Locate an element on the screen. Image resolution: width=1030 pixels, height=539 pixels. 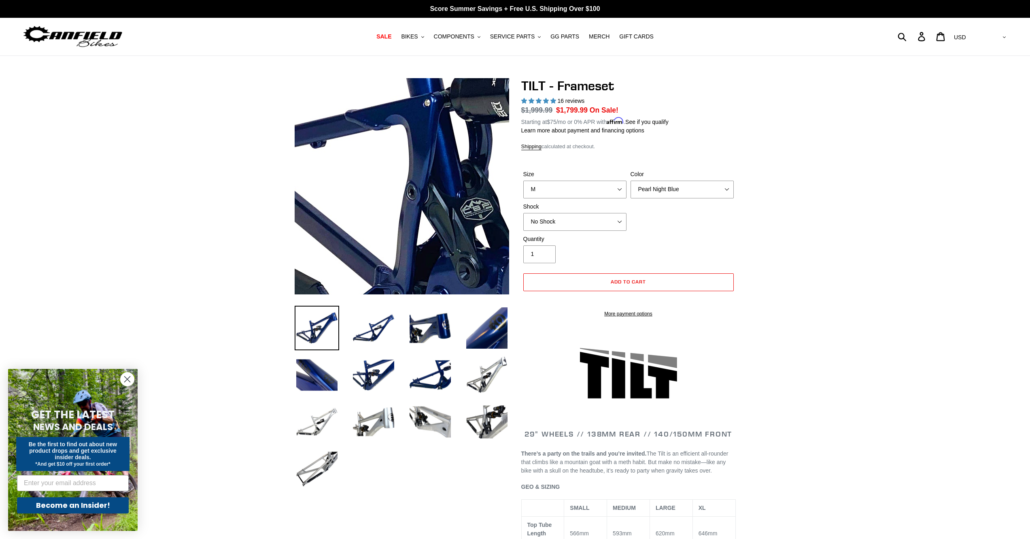
a: SALE is located at coordinates (384, 36).